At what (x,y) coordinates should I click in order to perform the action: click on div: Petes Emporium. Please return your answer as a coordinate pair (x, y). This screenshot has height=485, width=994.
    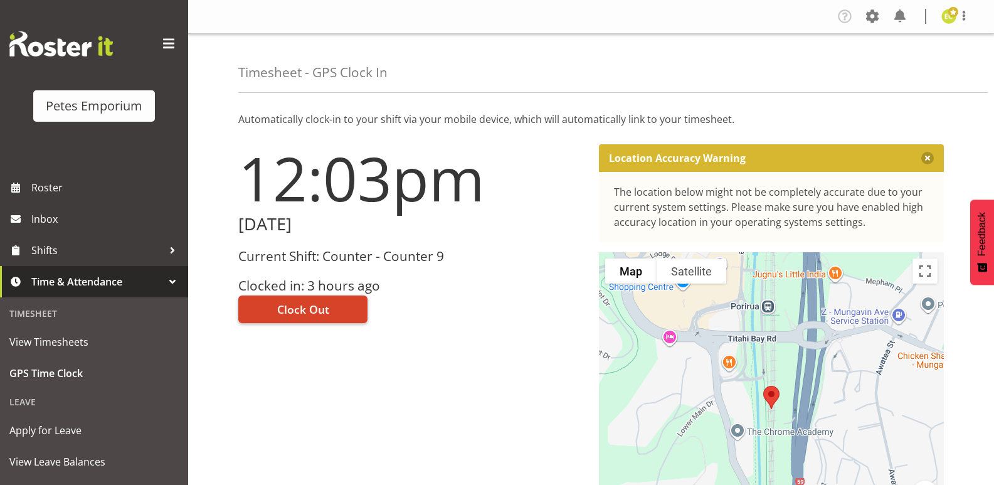
    Looking at the image, I should click on (94, 106).